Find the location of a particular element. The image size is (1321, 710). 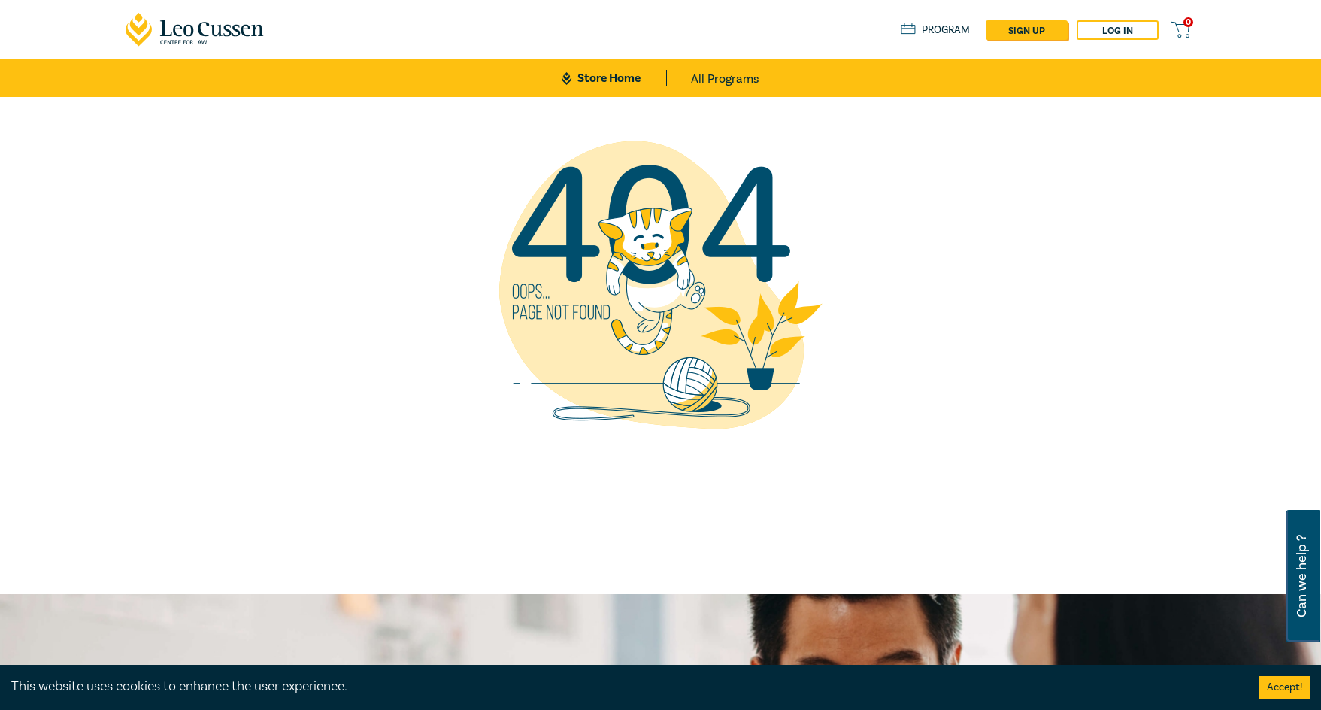

a: All Programs is located at coordinates (725, 78).